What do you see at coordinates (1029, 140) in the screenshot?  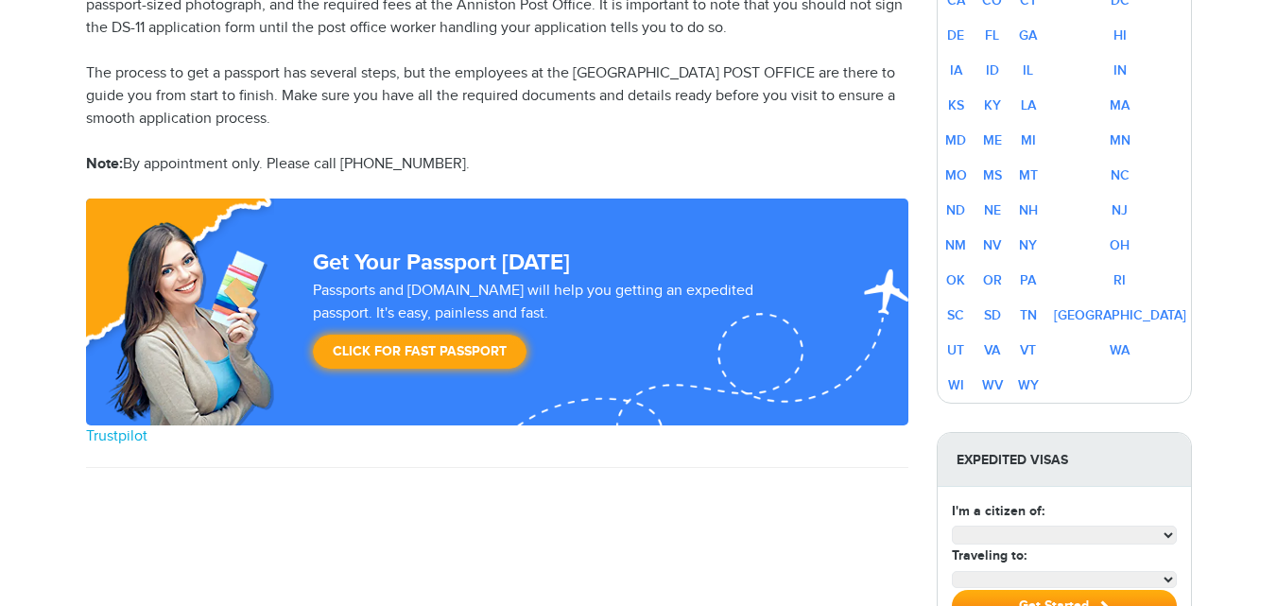 I see `a: MI` at bounding box center [1029, 140].